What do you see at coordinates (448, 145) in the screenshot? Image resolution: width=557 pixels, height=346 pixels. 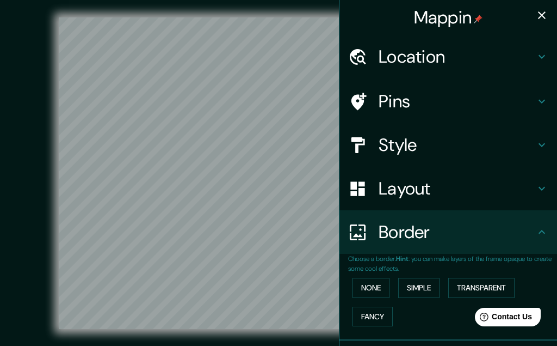 I see `div: Style` at bounding box center [448, 145].